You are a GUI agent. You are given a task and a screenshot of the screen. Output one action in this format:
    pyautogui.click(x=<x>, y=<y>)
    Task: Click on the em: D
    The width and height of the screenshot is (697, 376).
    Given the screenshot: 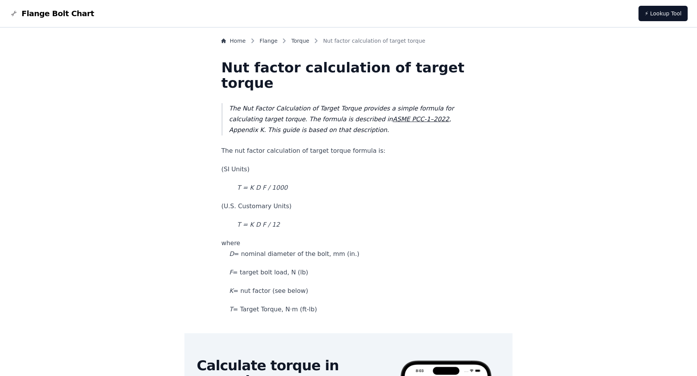 What is the action you would take?
    pyautogui.click(x=232, y=253)
    